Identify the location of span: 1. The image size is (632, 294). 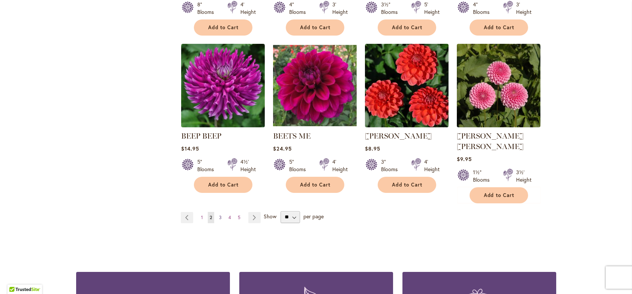
(202, 217).